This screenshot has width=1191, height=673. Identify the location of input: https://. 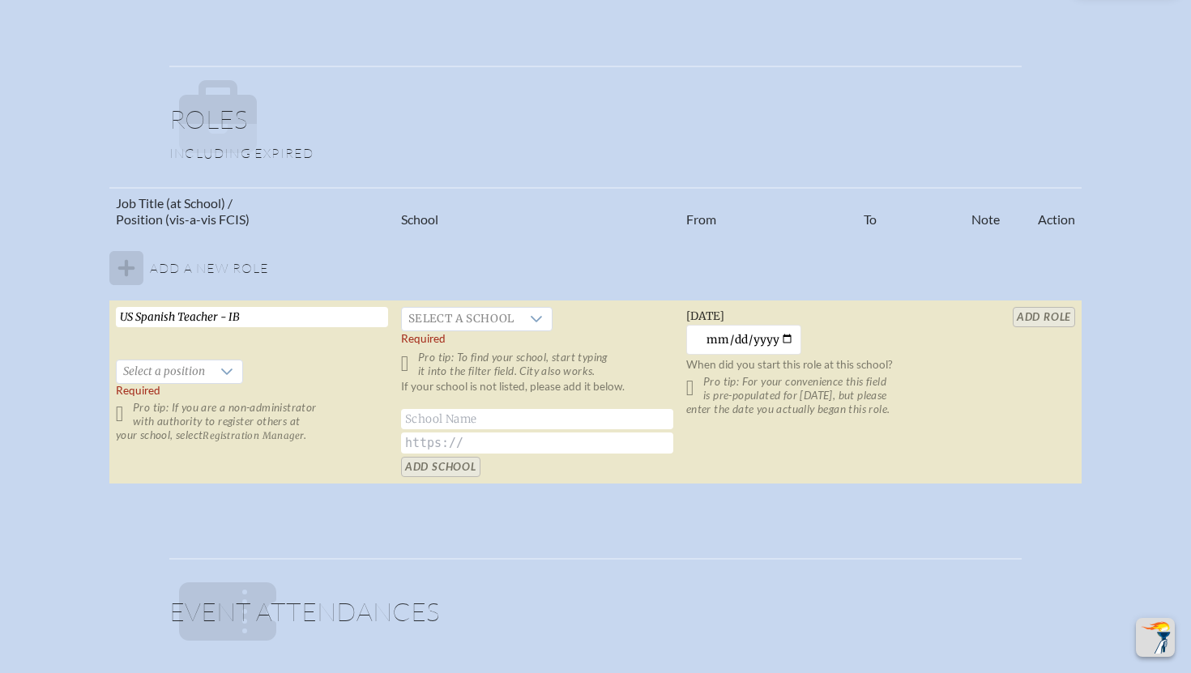
(537, 443).